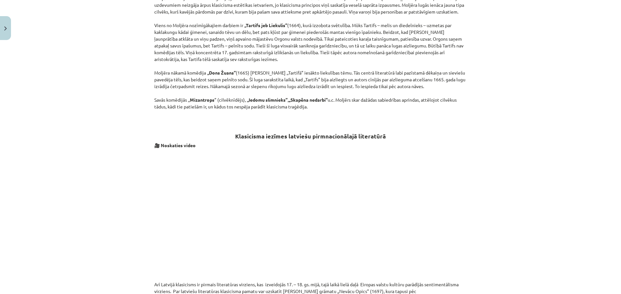 The height and width of the screenshot is (294, 621). I want to click on strong: Mizantrops, so click(202, 100).